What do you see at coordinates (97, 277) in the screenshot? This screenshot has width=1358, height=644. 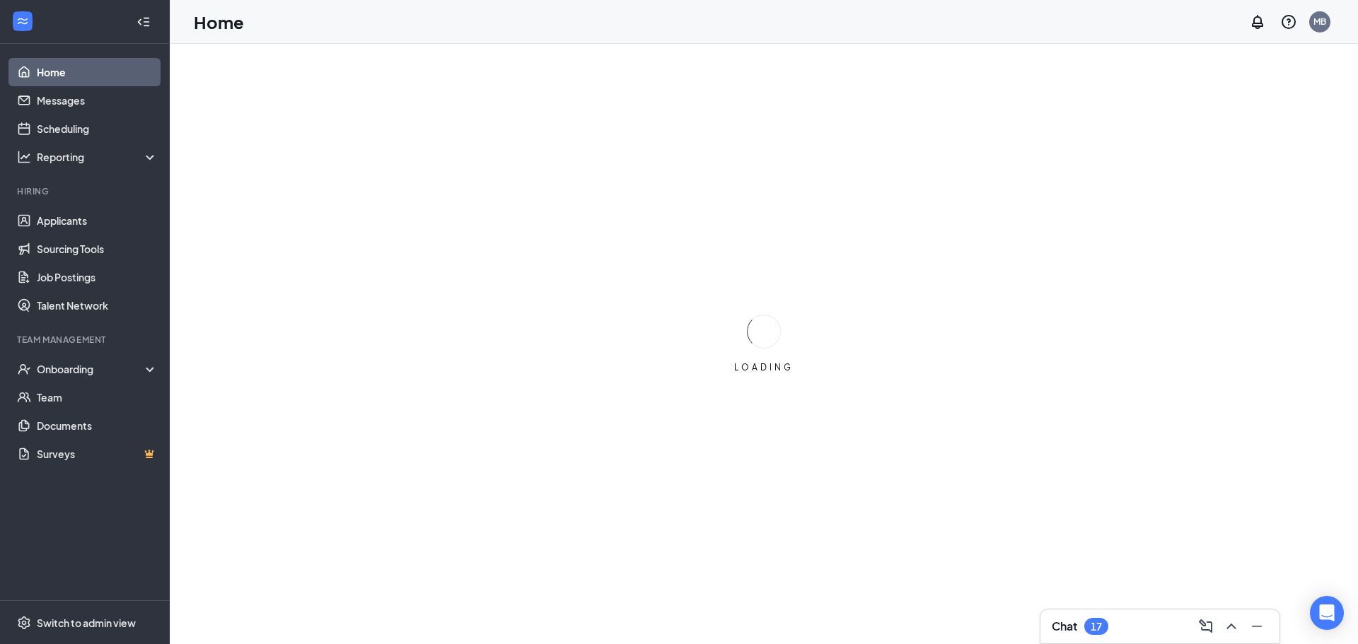 I see `a: Job Postings` at bounding box center [97, 277].